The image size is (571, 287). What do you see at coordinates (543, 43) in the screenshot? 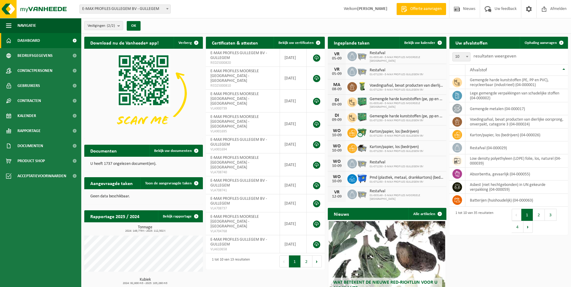
I see `a: Ophaling aanvragen` at bounding box center [543, 43].